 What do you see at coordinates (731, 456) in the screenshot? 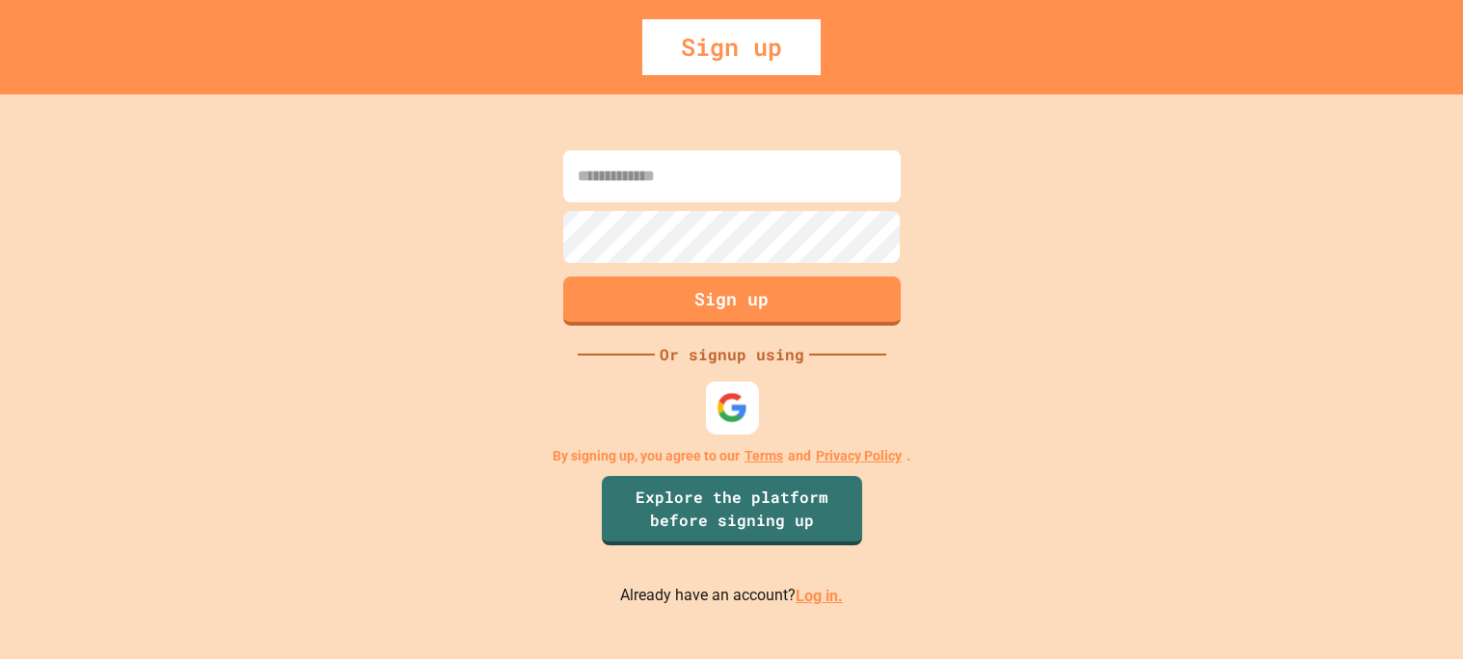
I see `p: By signing up, you agree to our and .` at bounding box center [731, 456].